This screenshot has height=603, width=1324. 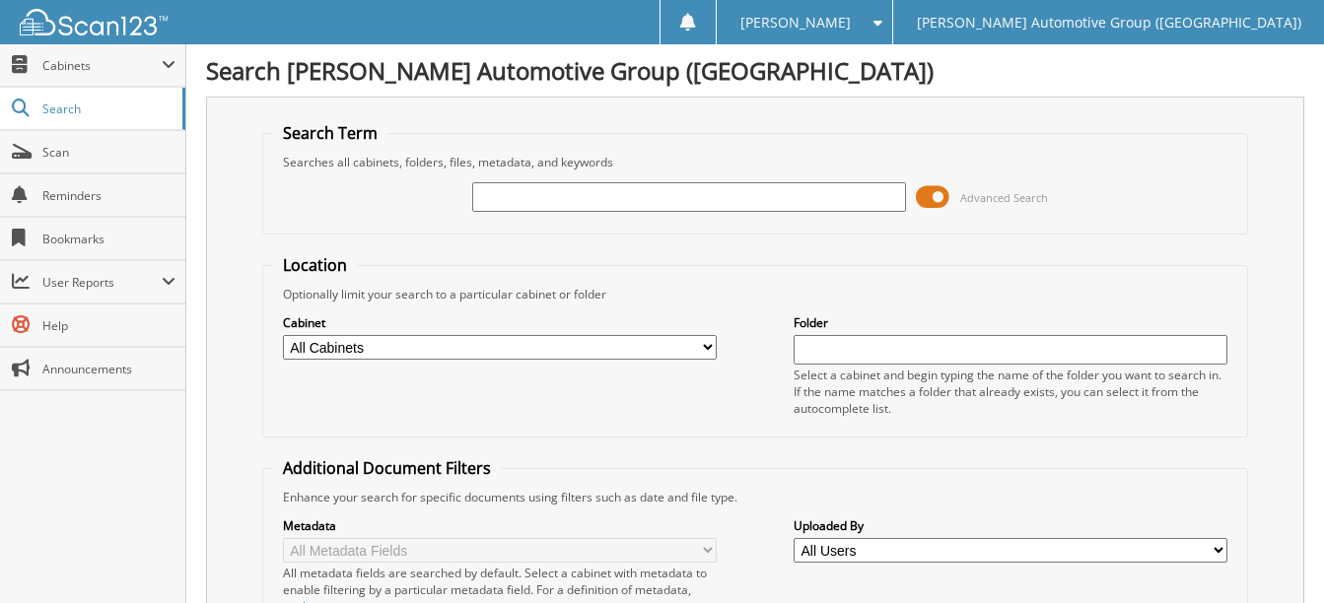 What do you see at coordinates (108, 239) in the screenshot?
I see `span: Bookmarks` at bounding box center [108, 239].